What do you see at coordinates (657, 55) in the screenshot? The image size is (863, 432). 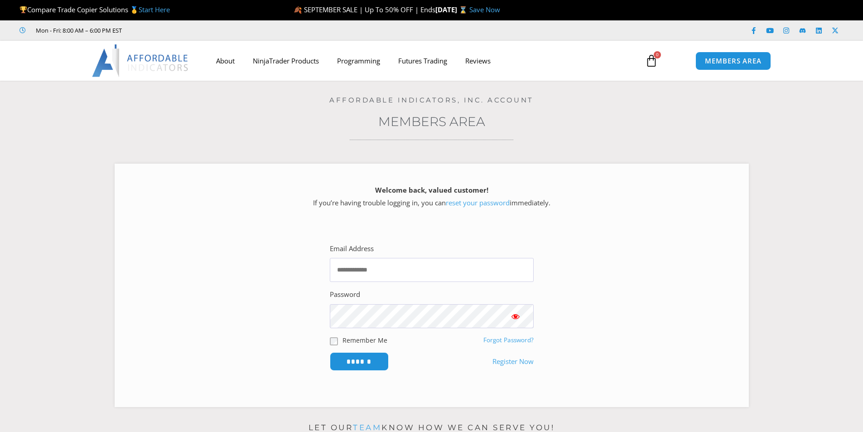 I see `span: 0` at bounding box center [657, 55].